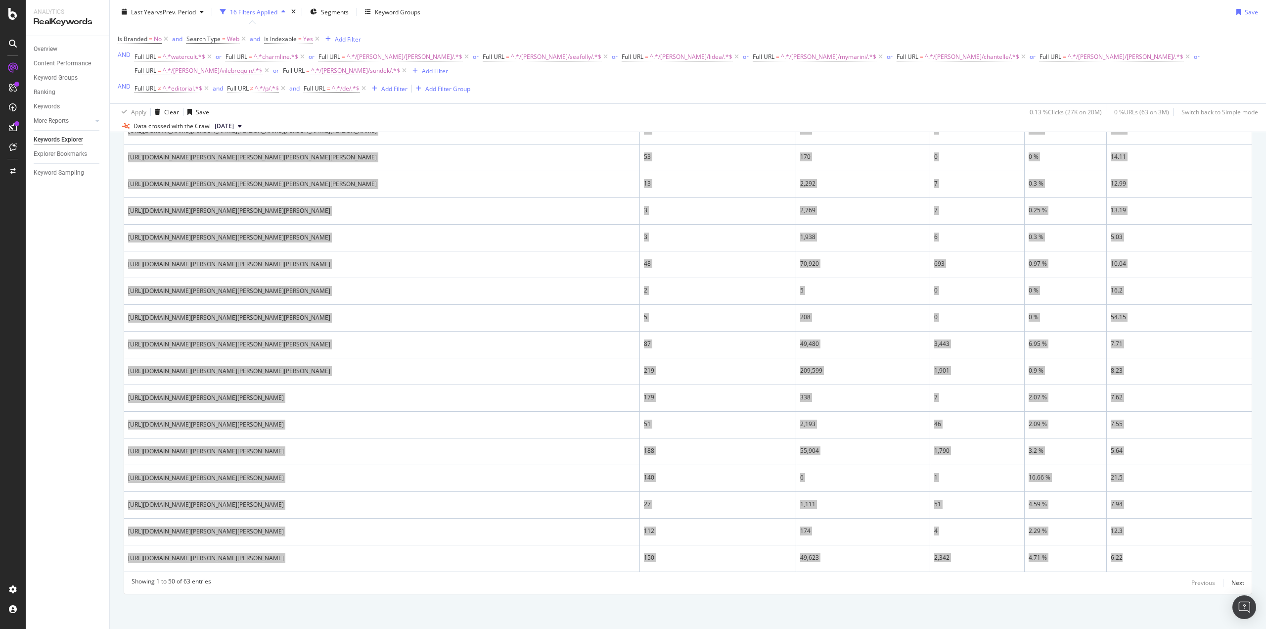 This screenshot has height=629, width=1266. What do you see at coordinates (398, 11) in the screenshot?
I see `div: Keyword Groups` at bounding box center [398, 11].